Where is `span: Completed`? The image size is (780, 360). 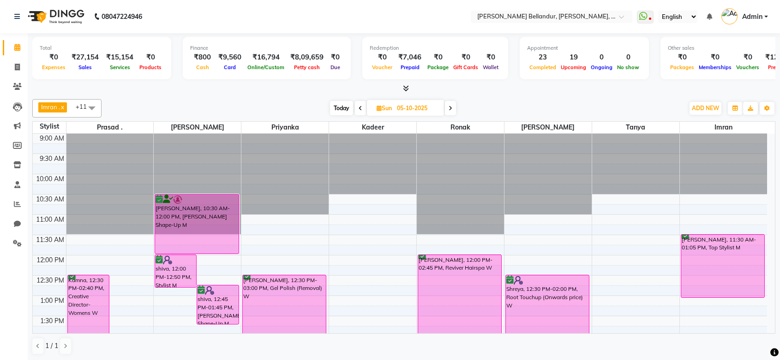 span: Completed is located at coordinates (543, 67).